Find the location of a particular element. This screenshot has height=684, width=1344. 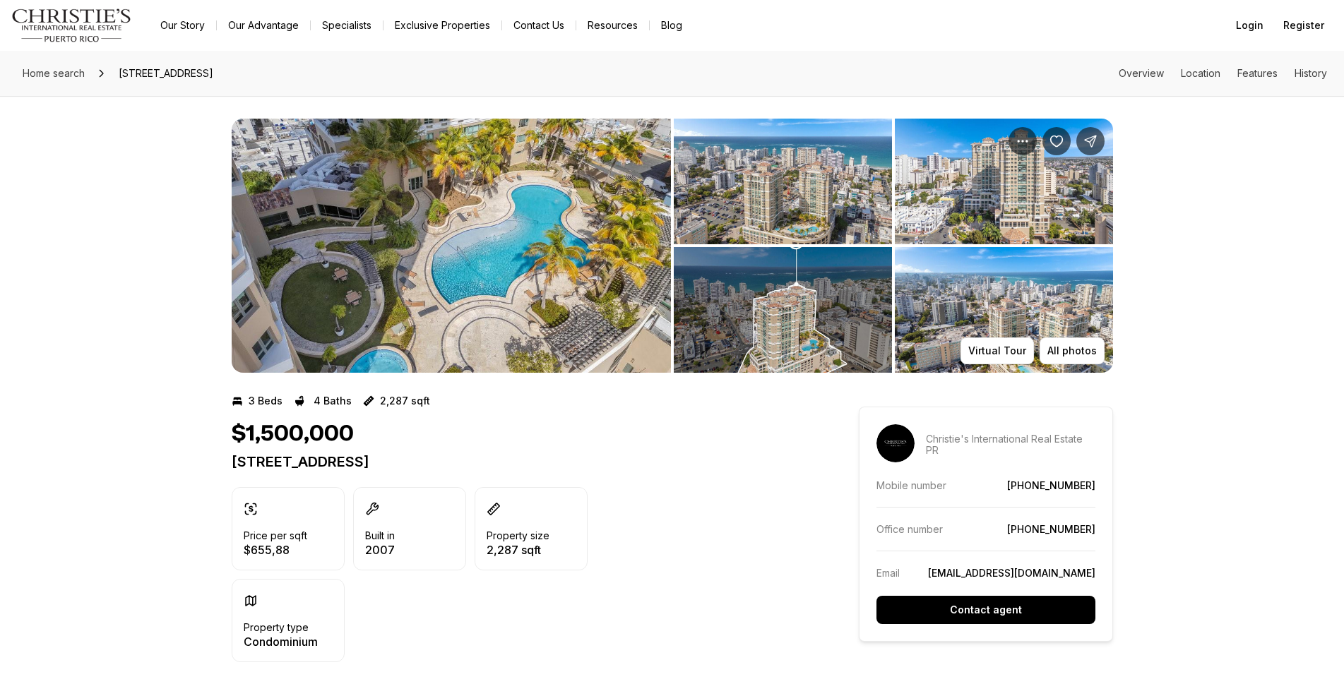

p: Property size is located at coordinates (518, 536).